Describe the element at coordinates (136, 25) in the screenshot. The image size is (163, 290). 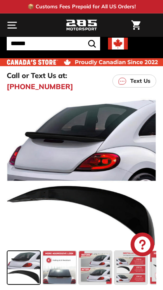
I see `a: Cart` at that location.